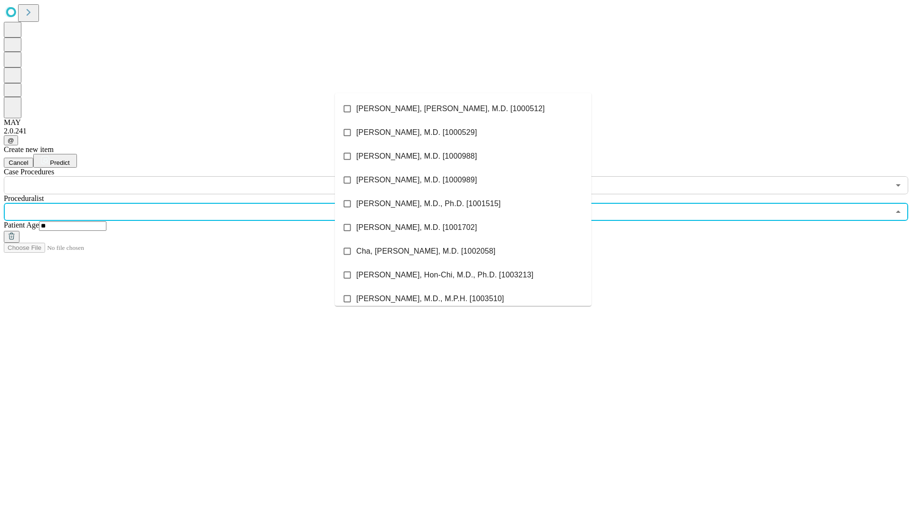 The image size is (912, 513). What do you see at coordinates (29, 171) in the screenshot?
I see `span: Scheduled Procedure` at bounding box center [29, 171].